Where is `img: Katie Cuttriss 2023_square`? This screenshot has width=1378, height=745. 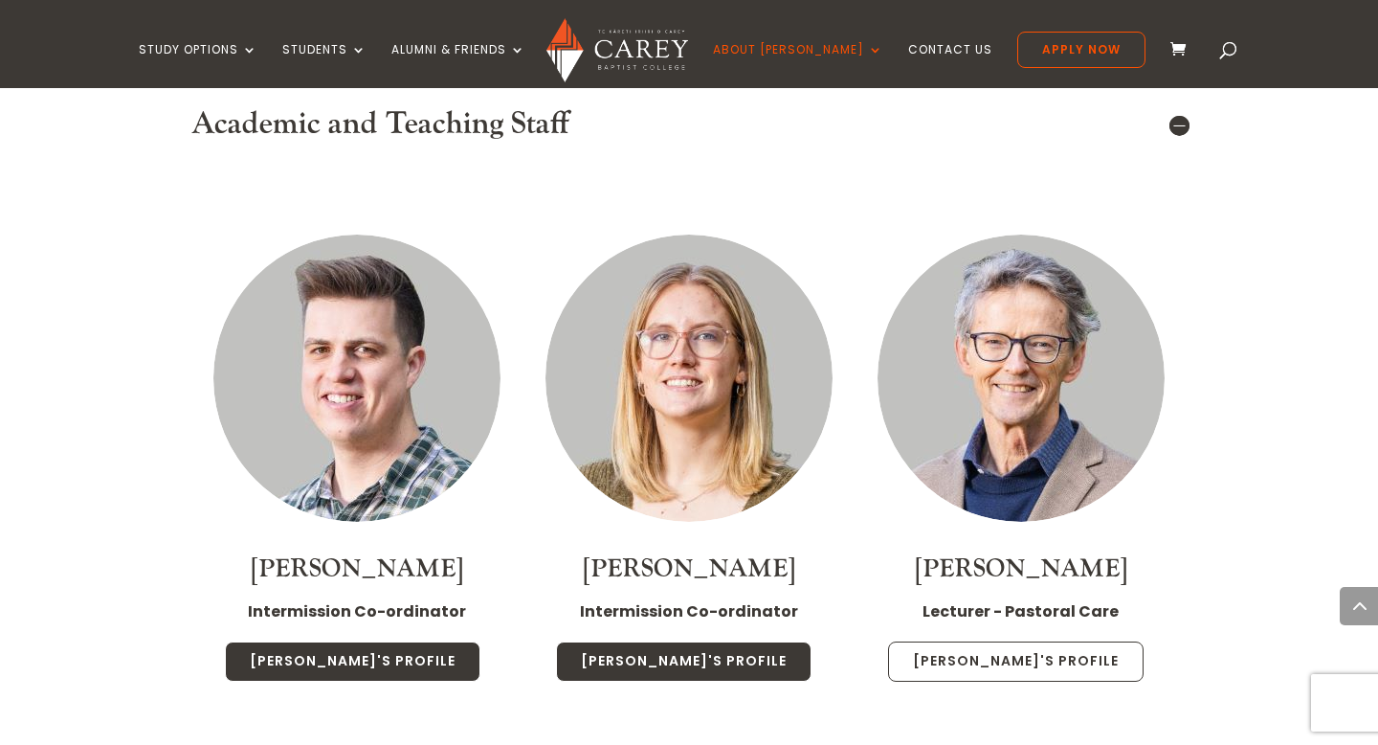
img: Katie Cuttriss 2023_square is located at coordinates (689, 378).